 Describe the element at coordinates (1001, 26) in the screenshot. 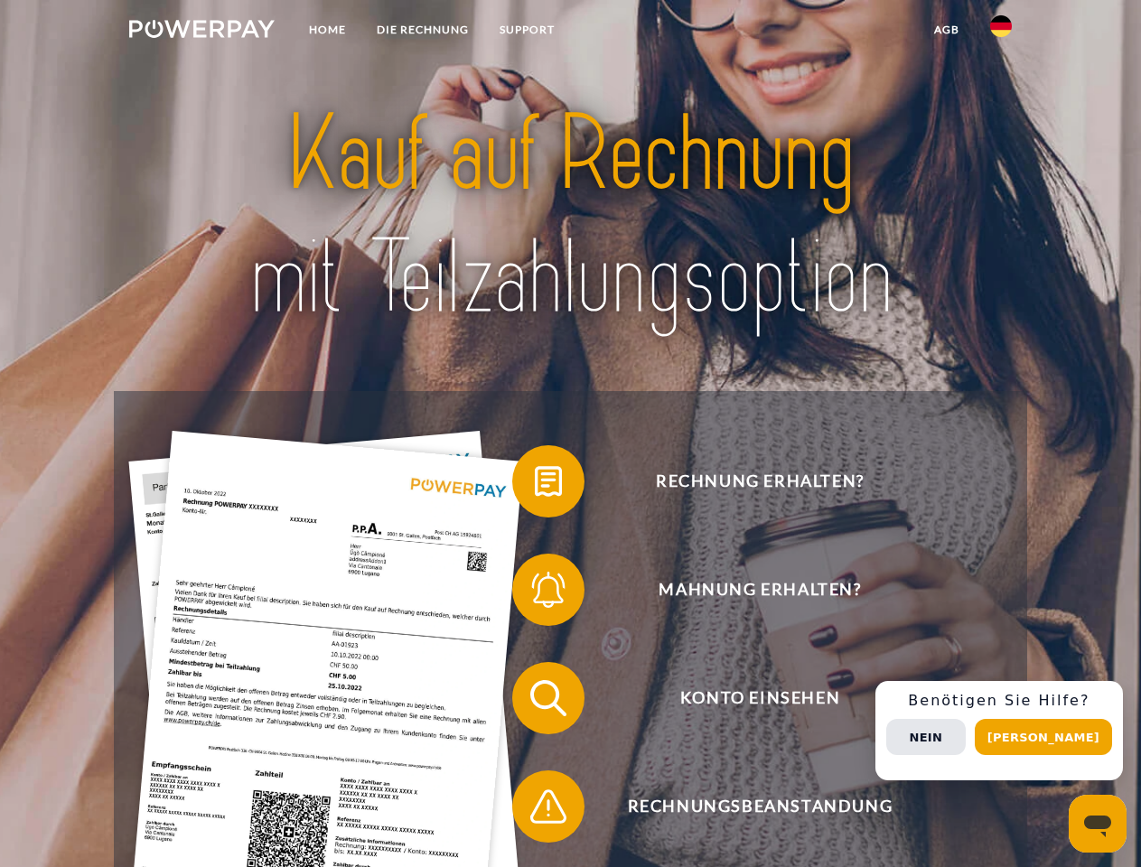

I see `img: de` at that location.